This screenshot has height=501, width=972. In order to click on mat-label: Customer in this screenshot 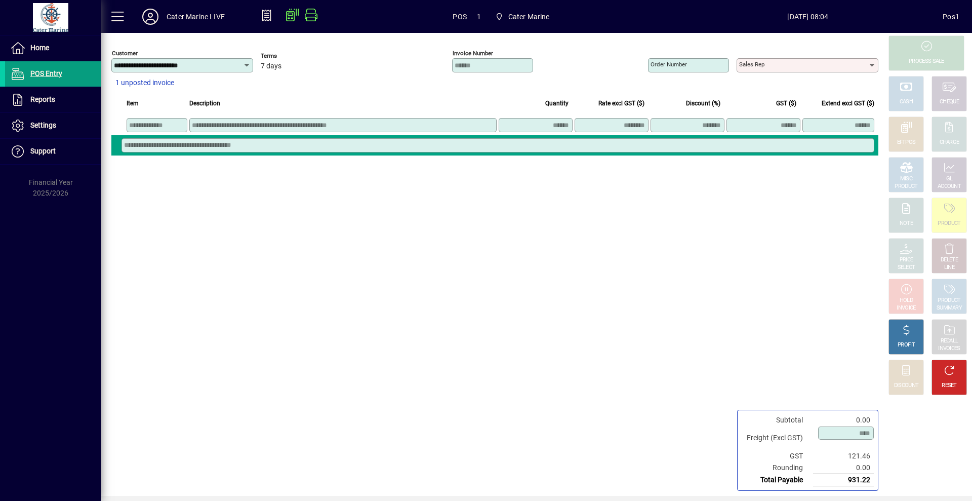, I will do `click(125, 53)`.